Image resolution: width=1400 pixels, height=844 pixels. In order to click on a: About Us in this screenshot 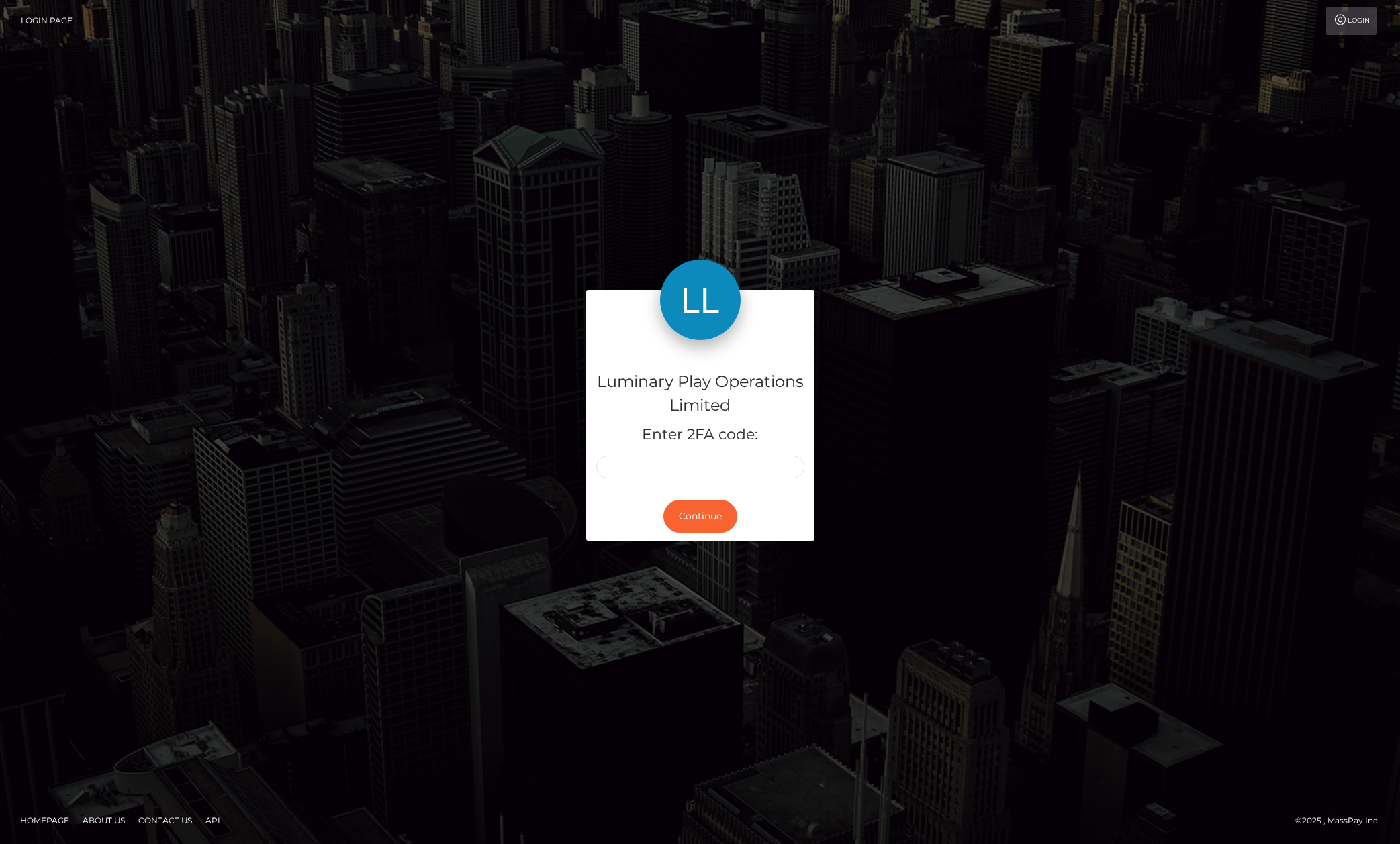, I will do `click(104, 820)`.